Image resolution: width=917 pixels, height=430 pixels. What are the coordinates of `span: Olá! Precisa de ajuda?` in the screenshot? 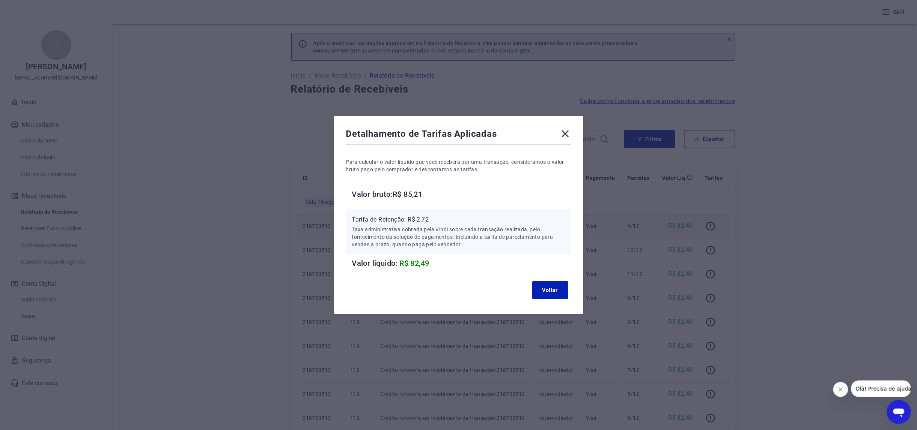 It's located at (34, 8).